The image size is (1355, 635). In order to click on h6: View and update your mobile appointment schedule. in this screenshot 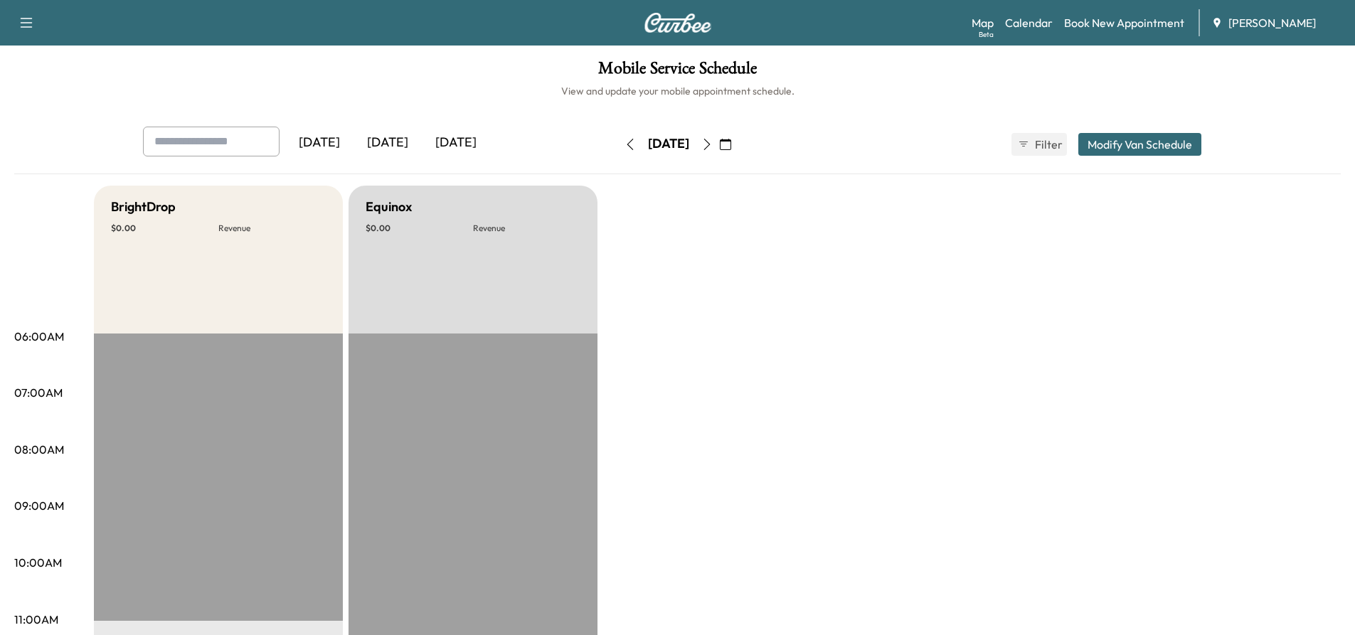, I will do `click(677, 91)`.